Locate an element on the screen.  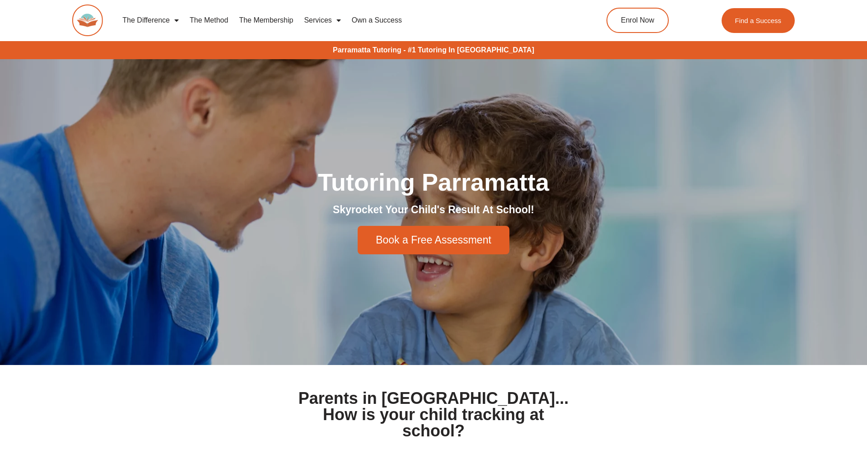
a: The Method is located at coordinates (209, 20).